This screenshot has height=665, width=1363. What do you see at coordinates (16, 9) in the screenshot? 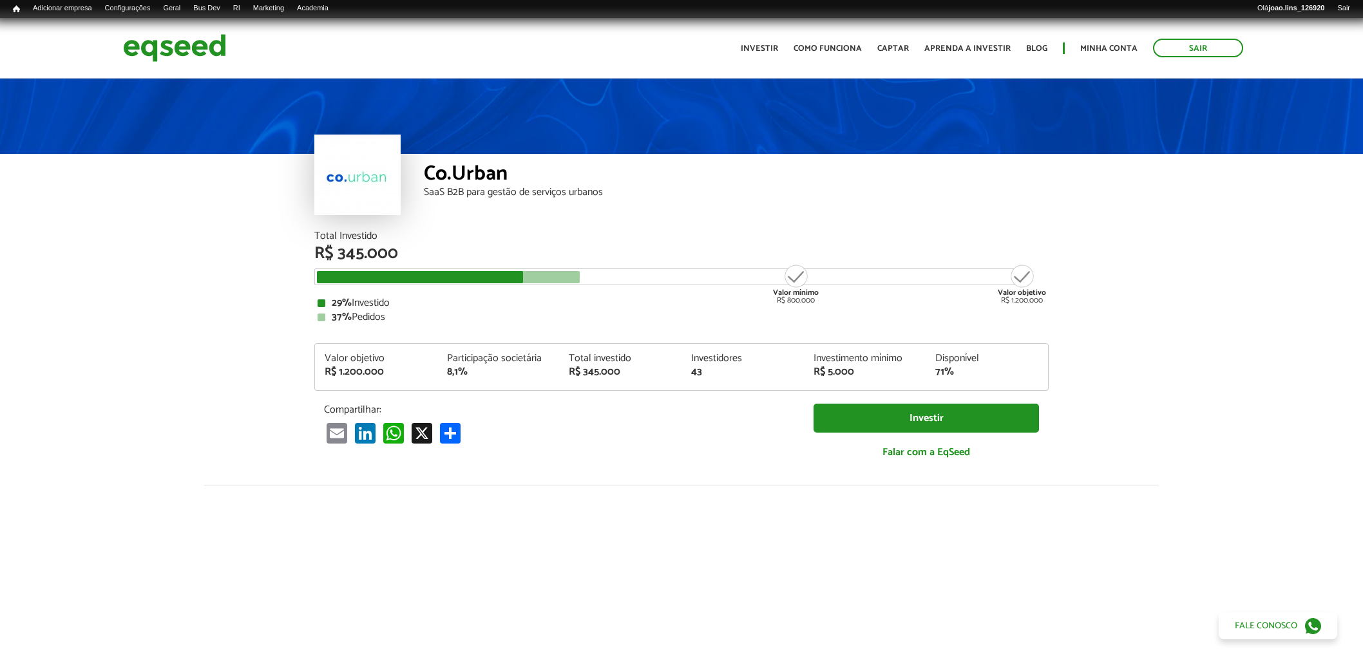
I see `span: Início` at bounding box center [16, 9].